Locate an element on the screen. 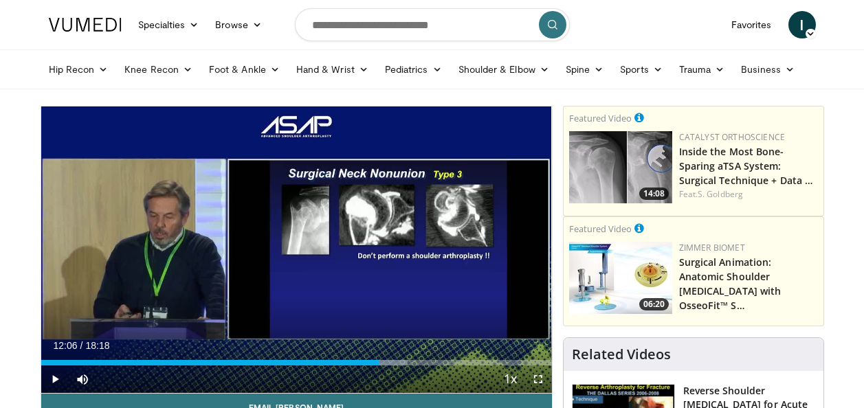  a: I is located at coordinates (802, 25).